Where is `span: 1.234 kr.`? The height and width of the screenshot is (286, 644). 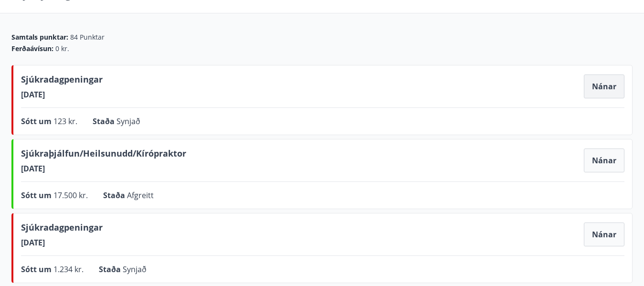
span: 1.234 kr. is located at coordinates (68, 269).